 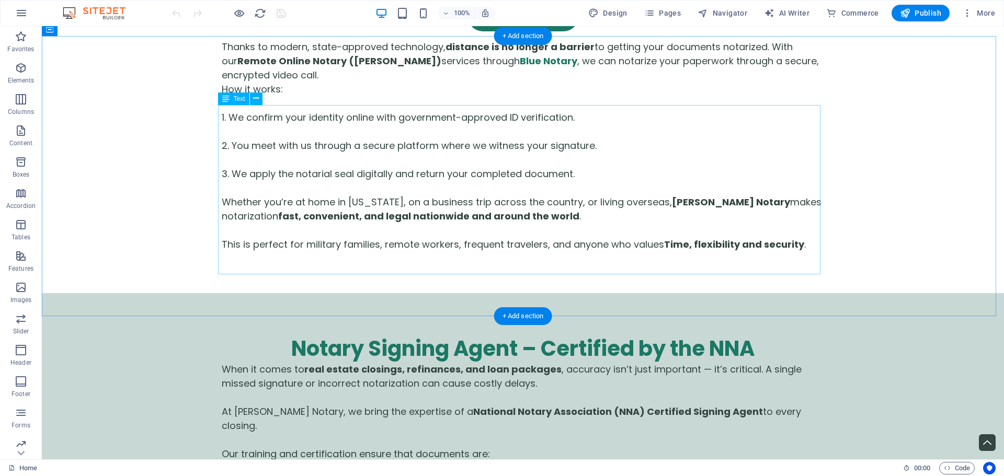 I want to click on p: Slider, so click(x=21, y=331).